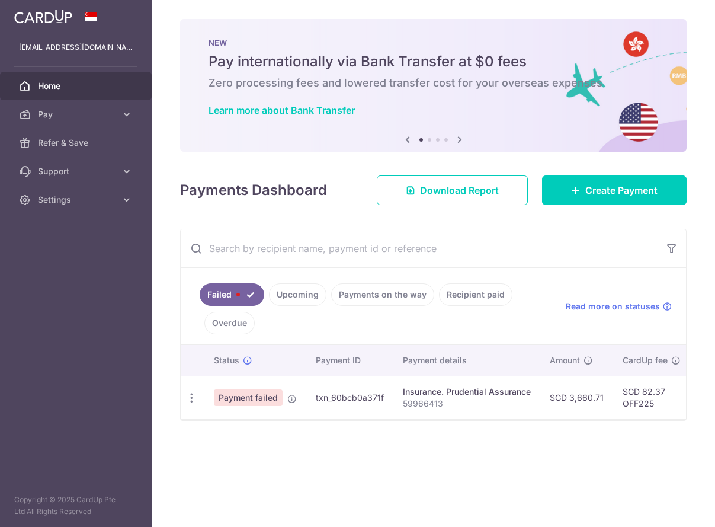  Describe the element at coordinates (645, 360) in the screenshot. I see `span: CardUp fee` at that location.